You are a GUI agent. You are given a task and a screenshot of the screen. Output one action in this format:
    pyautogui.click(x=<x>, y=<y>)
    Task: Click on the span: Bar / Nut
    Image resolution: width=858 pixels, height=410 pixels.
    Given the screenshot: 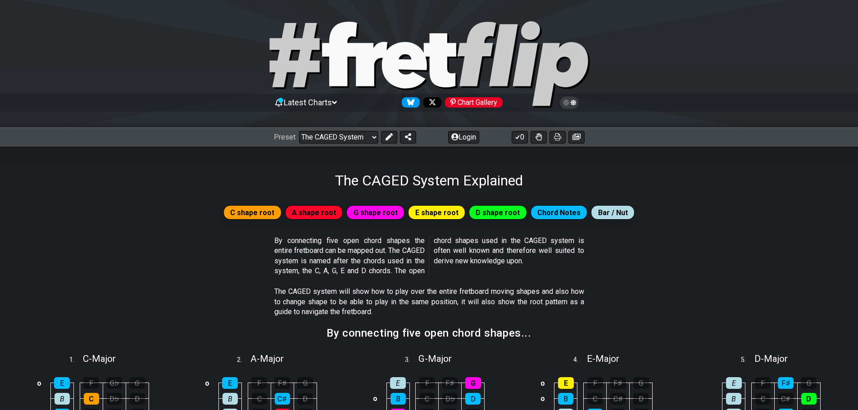 What is the action you would take?
    pyautogui.click(x=613, y=213)
    